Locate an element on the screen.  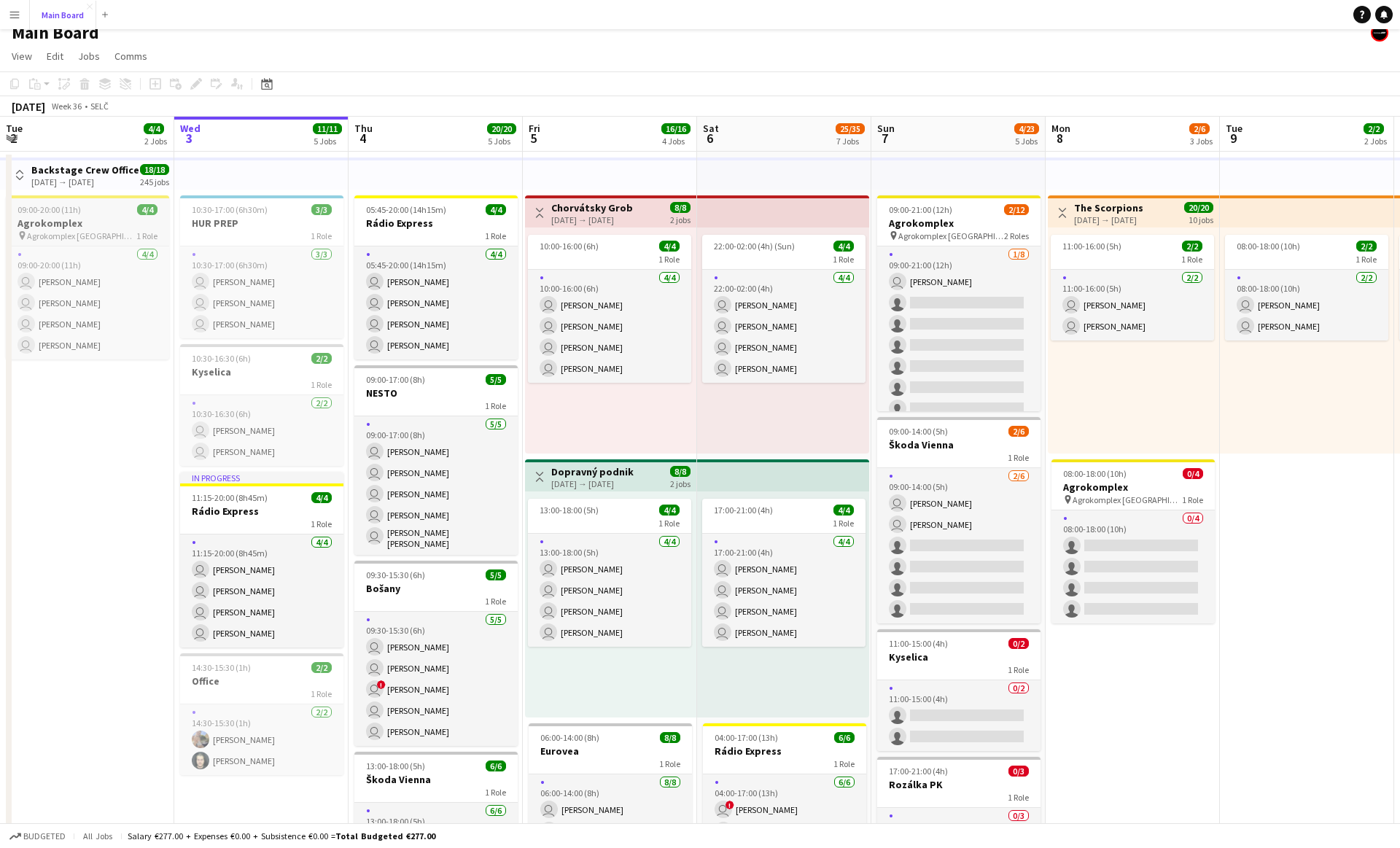
a: Jobs is located at coordinates (89, 56).